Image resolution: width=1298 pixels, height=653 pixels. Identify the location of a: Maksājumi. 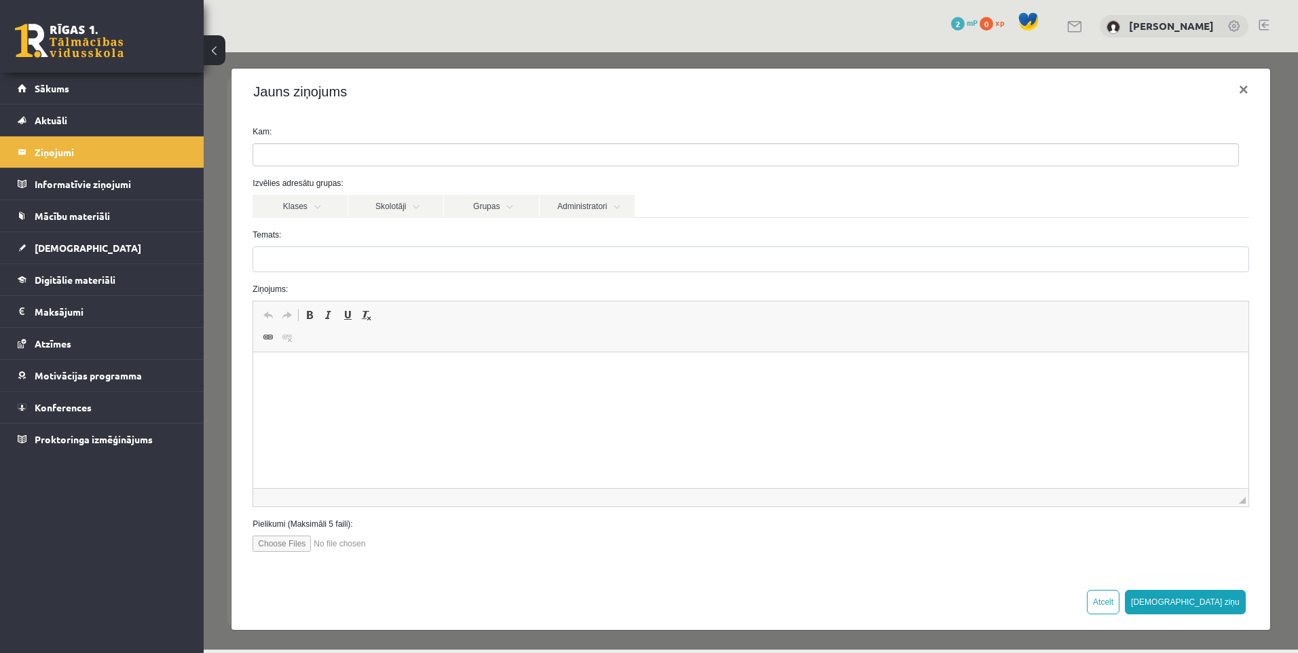
(102, 312).